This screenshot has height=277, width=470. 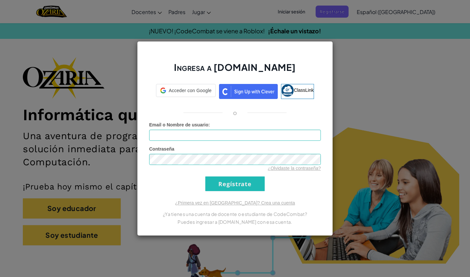 I want to click on span: Acceder con Google, so click(x=190, y=90).